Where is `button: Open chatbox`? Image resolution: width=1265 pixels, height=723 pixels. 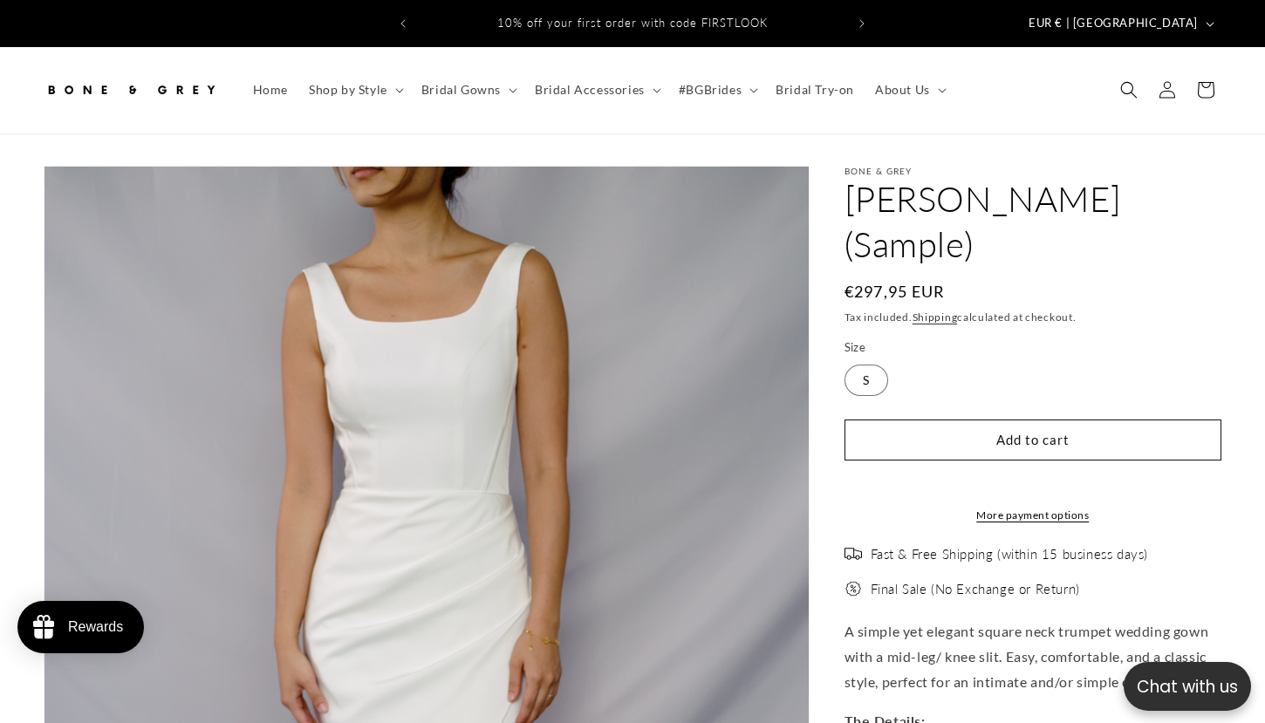 button: Open chatbox is located at coordinates (1187, 686).